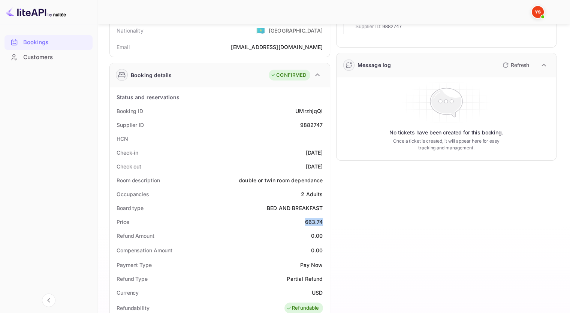 This screenshot has height=313, width=570. Describe the element at coordinates (133, 194) in the screenshot. I see `div: Occupancies` at that location.